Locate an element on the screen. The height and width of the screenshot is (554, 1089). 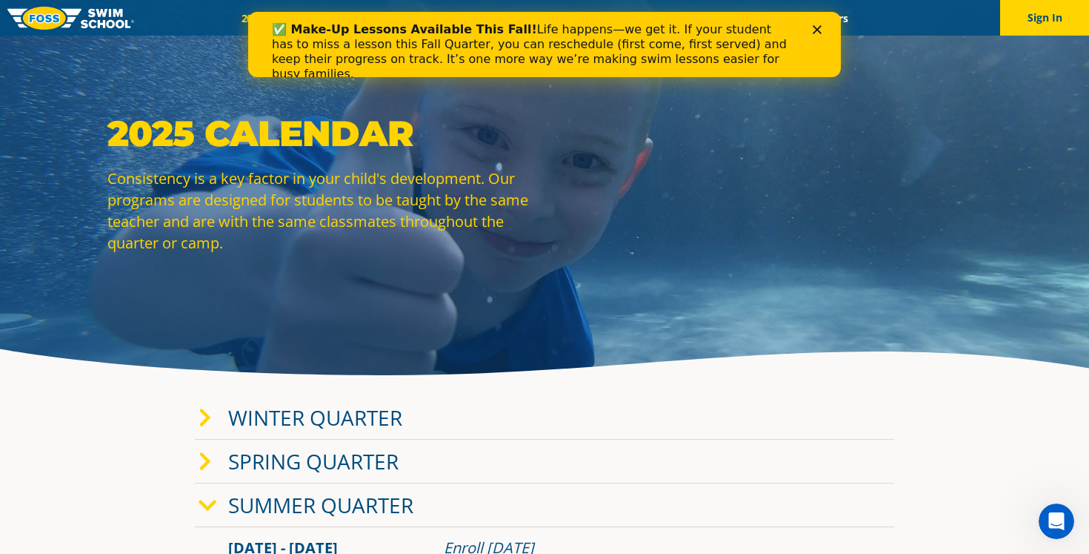
b: ✅ Make-Up Lessons Available This Fall! is located at coordinates (156, 17).